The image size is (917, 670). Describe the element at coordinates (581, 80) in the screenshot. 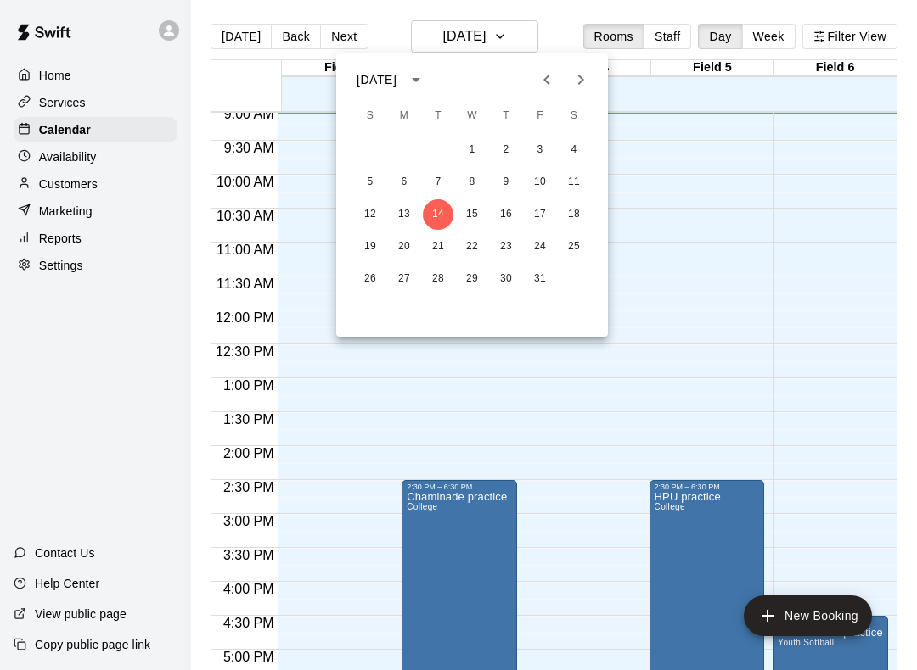

I see `button: Next month` at that location.